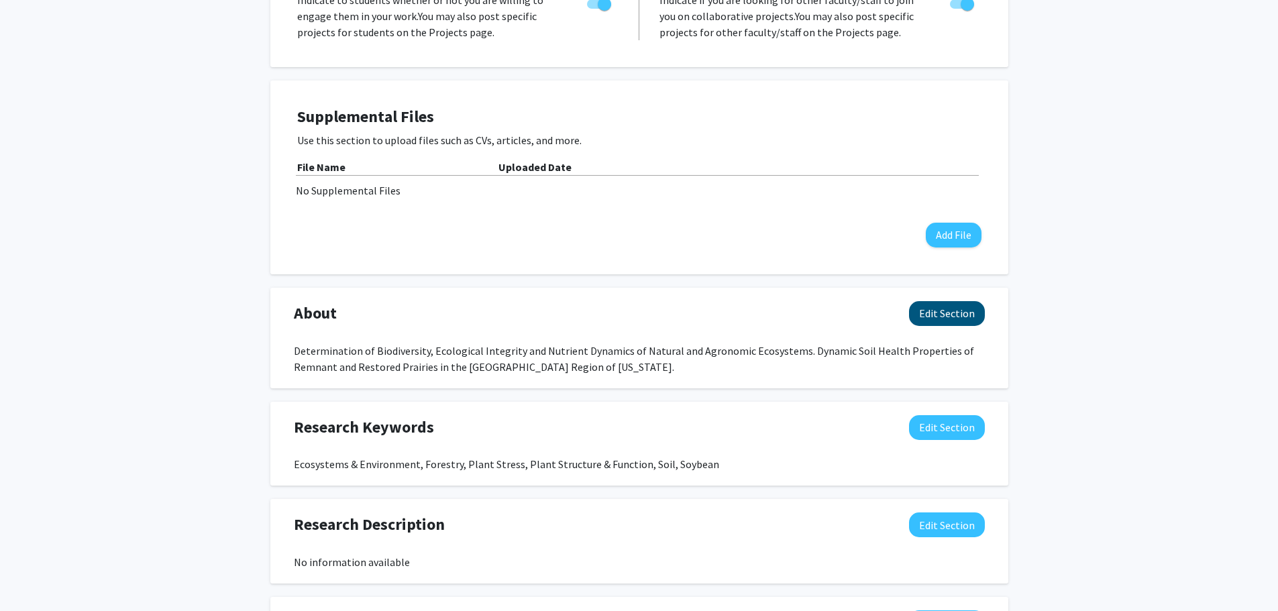 The width and height of the screenshot is (1278, 611). What do you see at coordinates (639, 117) in the screenshot?
I see `h4: Supplemental Files` at bounding box center [639, 117].